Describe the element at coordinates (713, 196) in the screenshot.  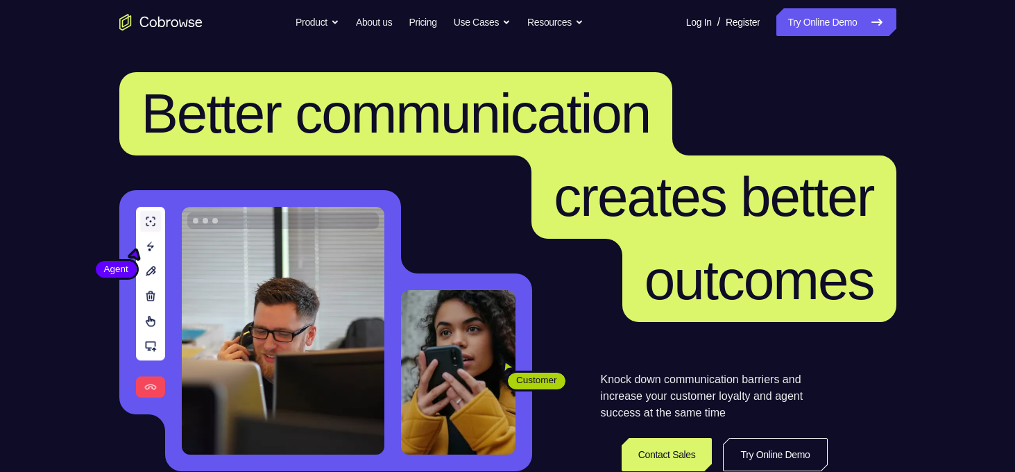
I see `span: creates better` at that location.